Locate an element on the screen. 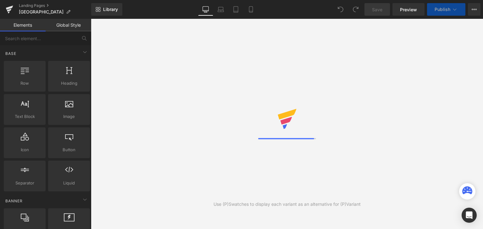  span: Base is located at coordinates (11, 53).